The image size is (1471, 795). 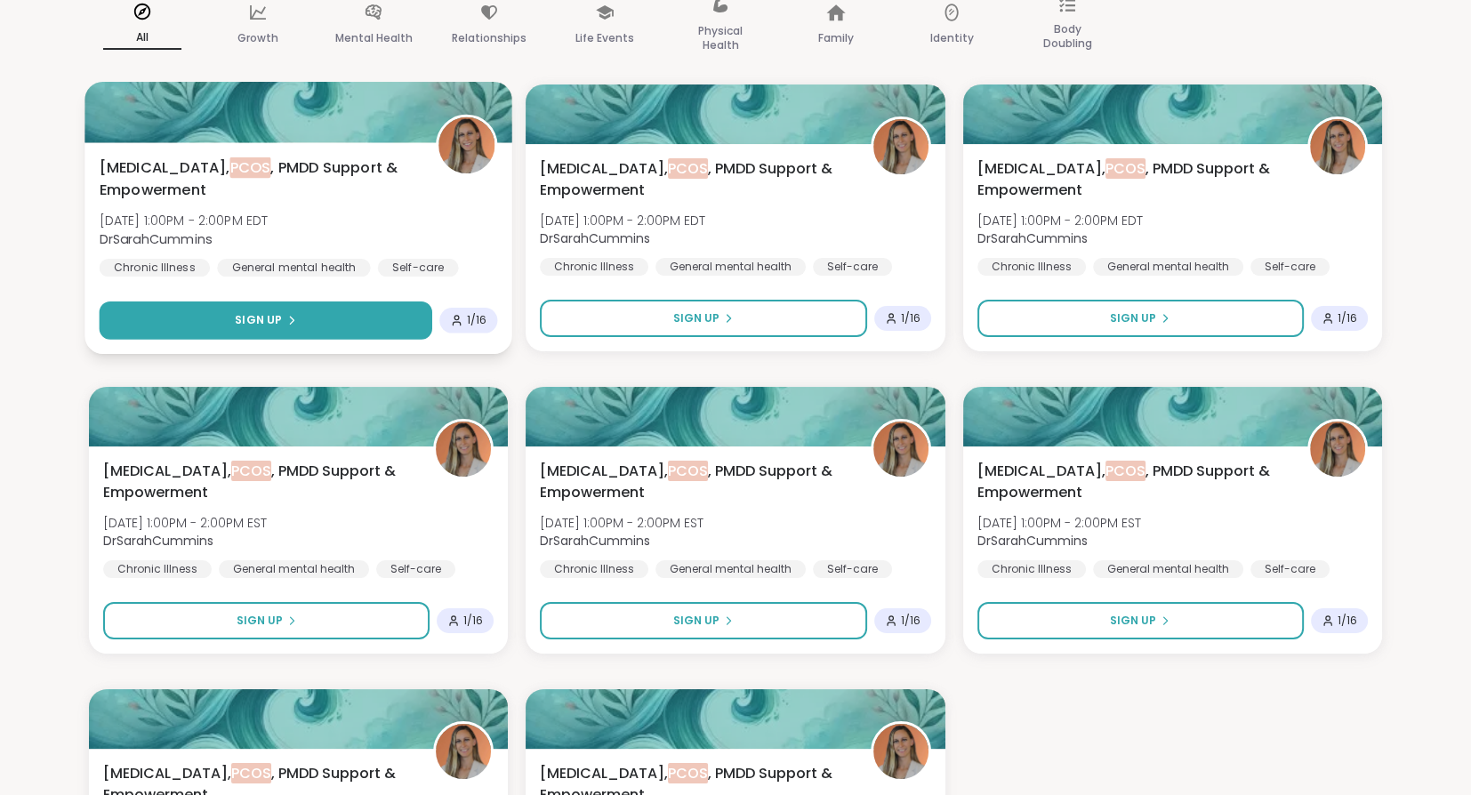 What do you see at coordinates (258, 38) in the screenshot?
I see `p: Growth` at bounding box center [258, 38].